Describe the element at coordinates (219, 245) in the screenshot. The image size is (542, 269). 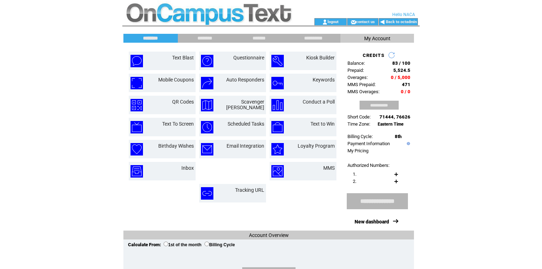
I see `label: Billing Cycle` at that location.